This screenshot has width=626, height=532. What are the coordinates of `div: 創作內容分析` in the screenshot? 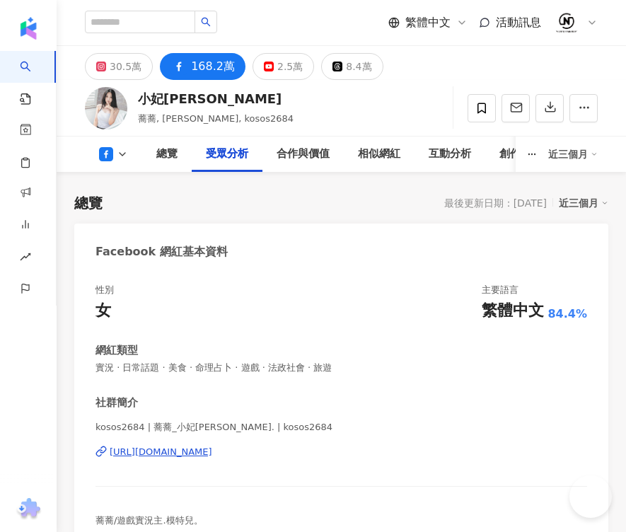 It's located at (531, 154).